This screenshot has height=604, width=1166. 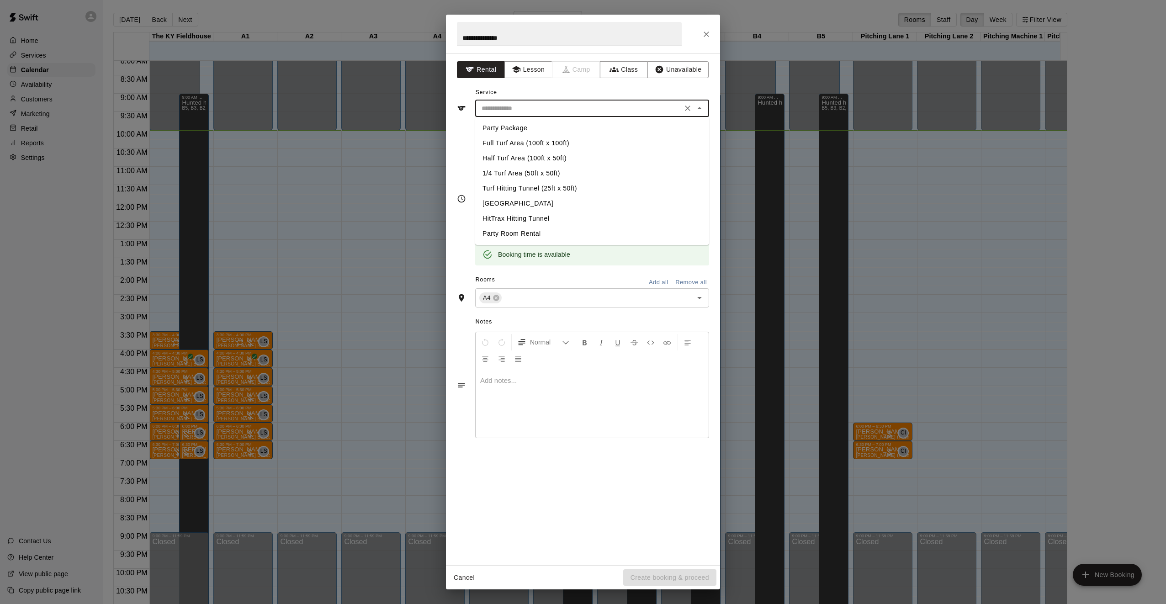 I want to click on button: Format Strikethrough, so click(x=634, y=342).